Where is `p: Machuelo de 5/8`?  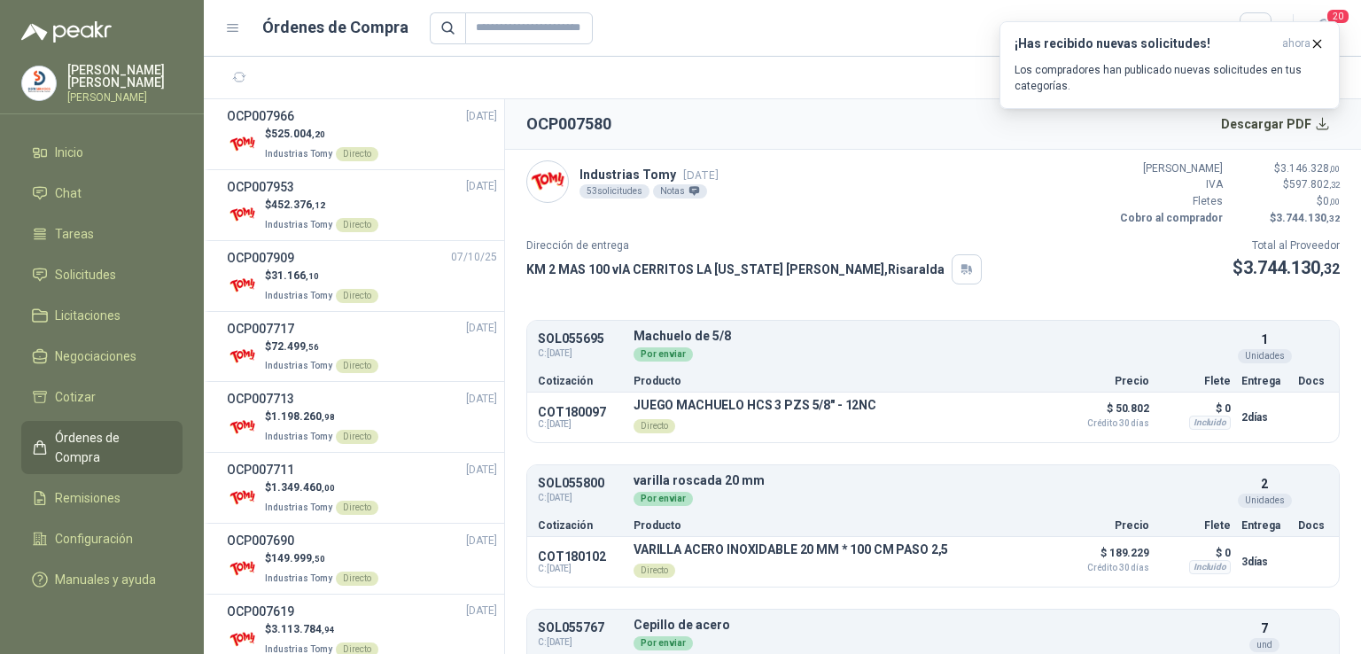 p: Machuelo de 5/8 is located at coordinates (932, 336).